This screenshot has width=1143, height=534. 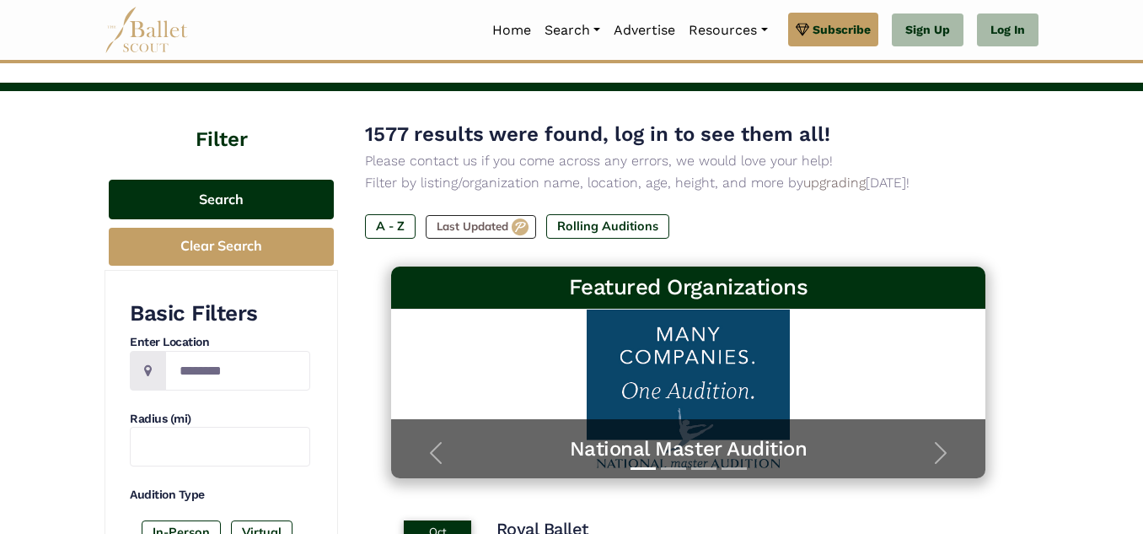 What do you see at coordinates (220, 342) in the screenshot?
I see `h4: Enter Location` at bounding box center [220, 342].